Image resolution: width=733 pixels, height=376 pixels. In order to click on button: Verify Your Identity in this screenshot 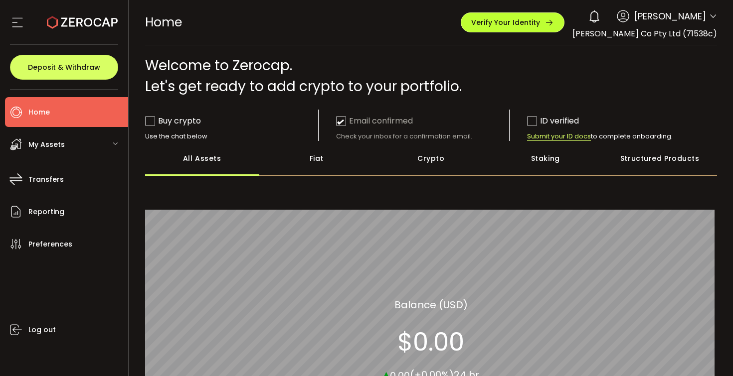, I will do `click(512, 22)`.